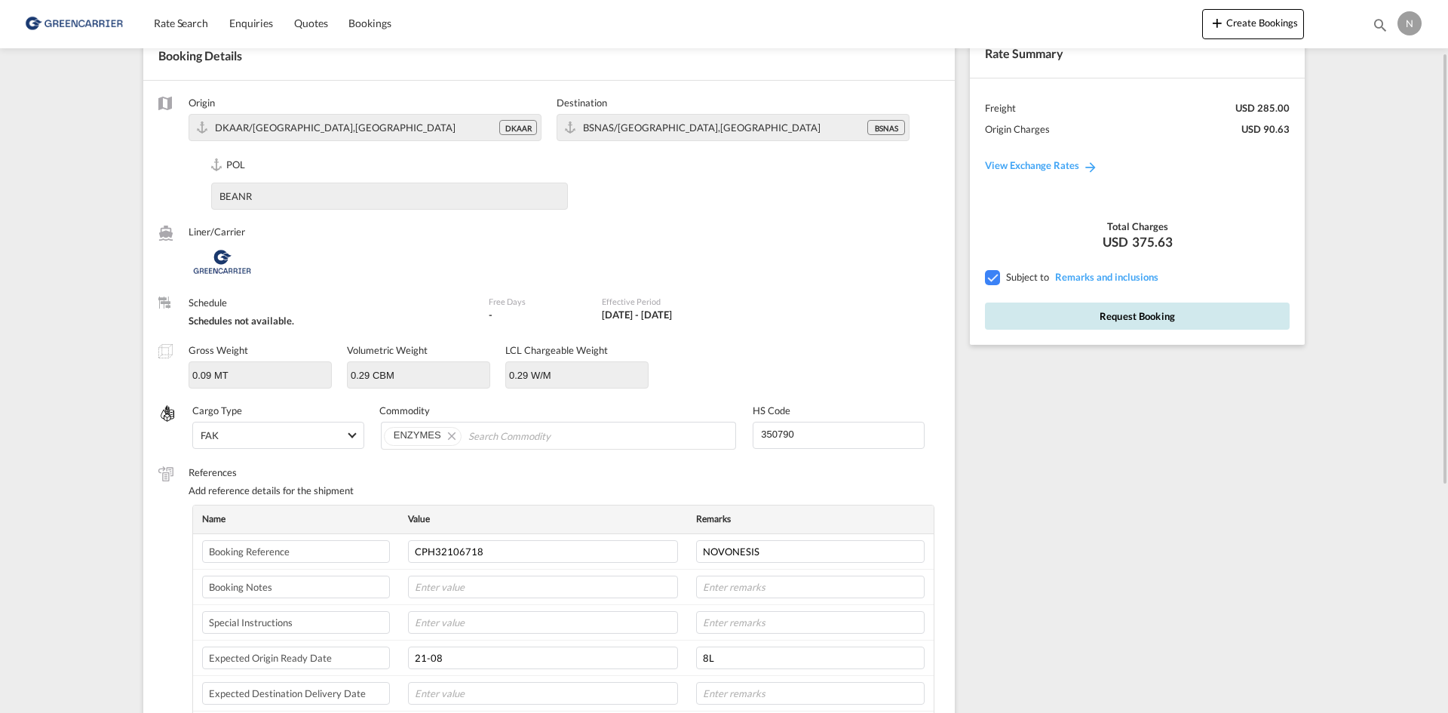  What do you see at coordinates (73, 23) in the screenshot?
I see `img: b0b18ec08afe11efb1d4932555f5f09d.png` at bounding box center [73, 23].